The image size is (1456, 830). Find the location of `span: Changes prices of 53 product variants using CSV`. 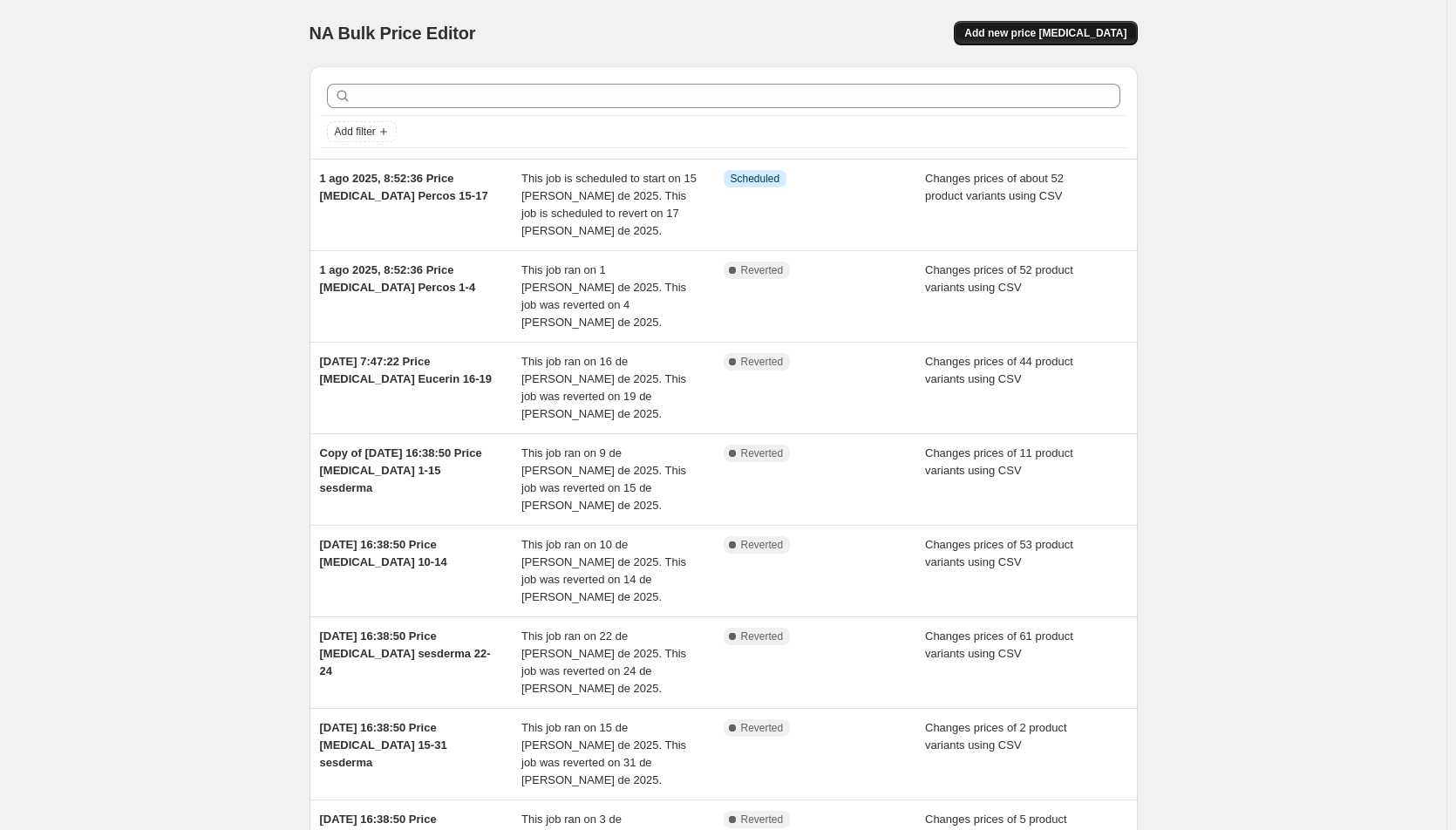

span: Changes prices of 53 product variants using CSV is located at coordinates (999, 553).